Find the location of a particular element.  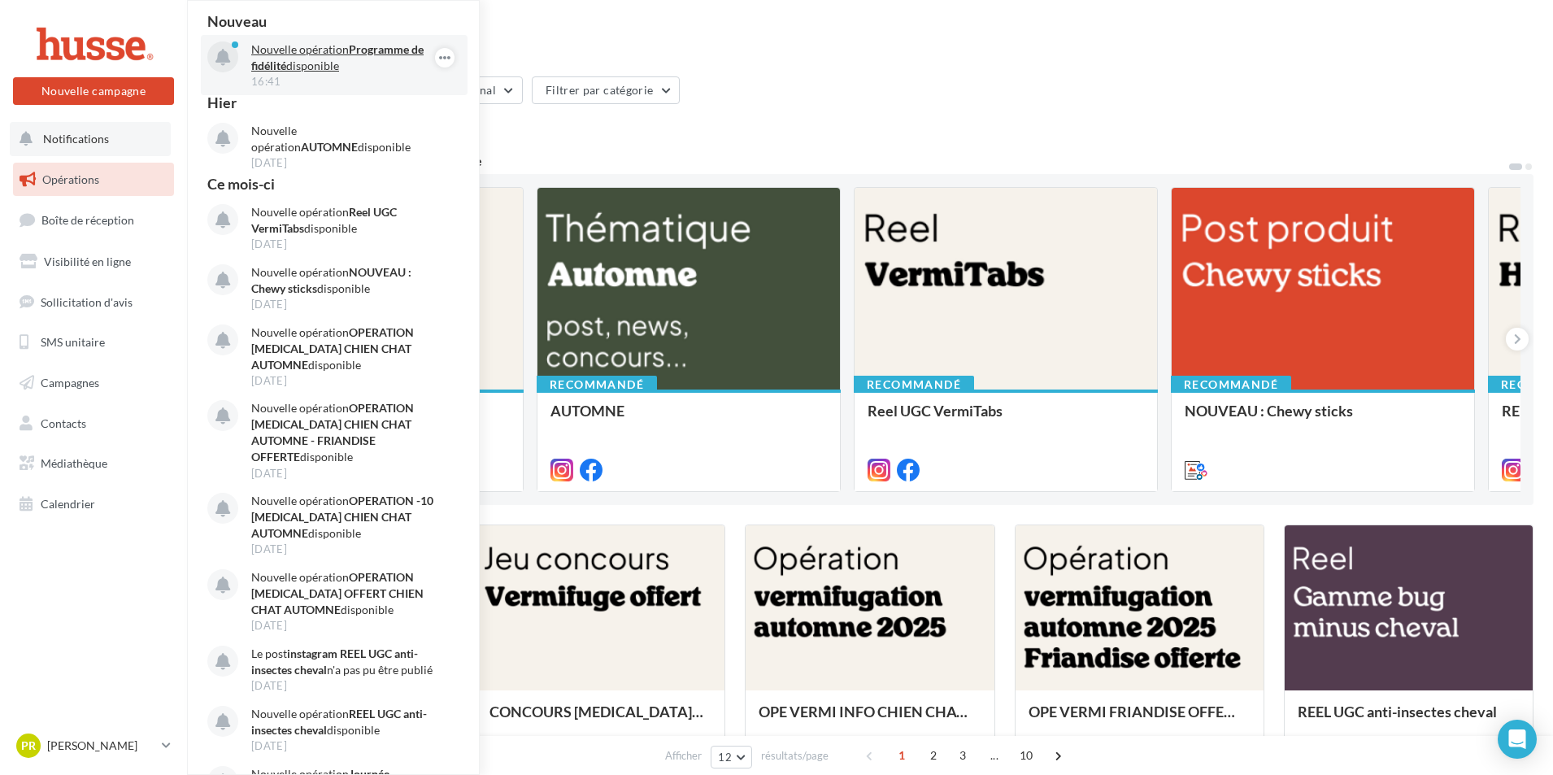

span: Notifications is located at coordinates (76, 138).